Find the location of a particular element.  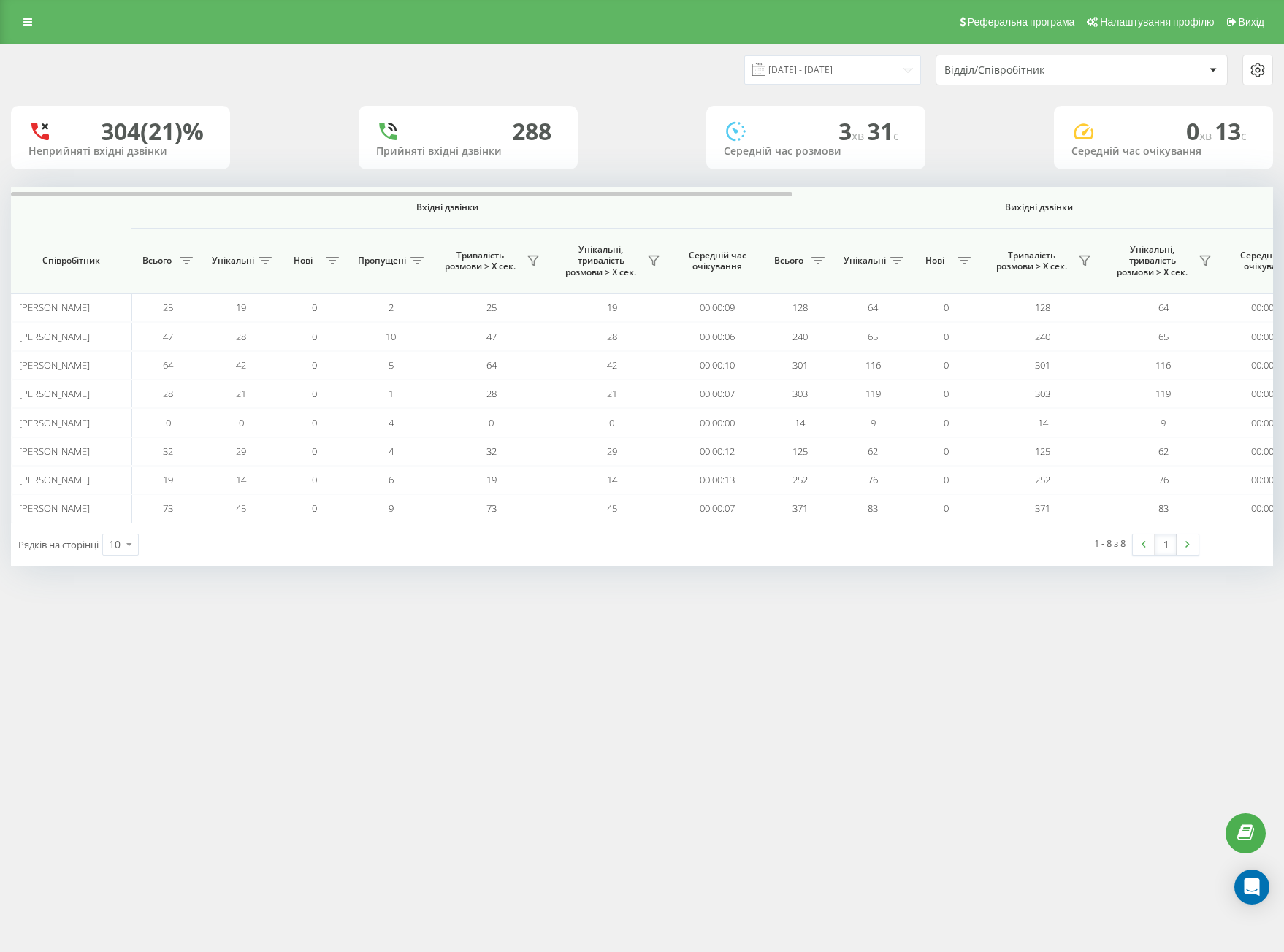

td: 00:00:09 is located at coordinates (717, 308).